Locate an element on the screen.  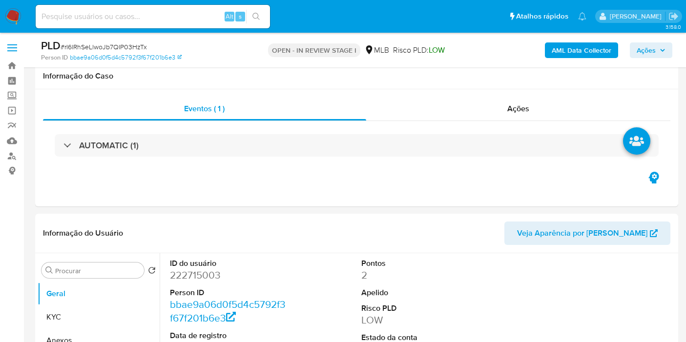
p: OPEN - IN REVIEW STAGE I is located at coordinates (314, 50).